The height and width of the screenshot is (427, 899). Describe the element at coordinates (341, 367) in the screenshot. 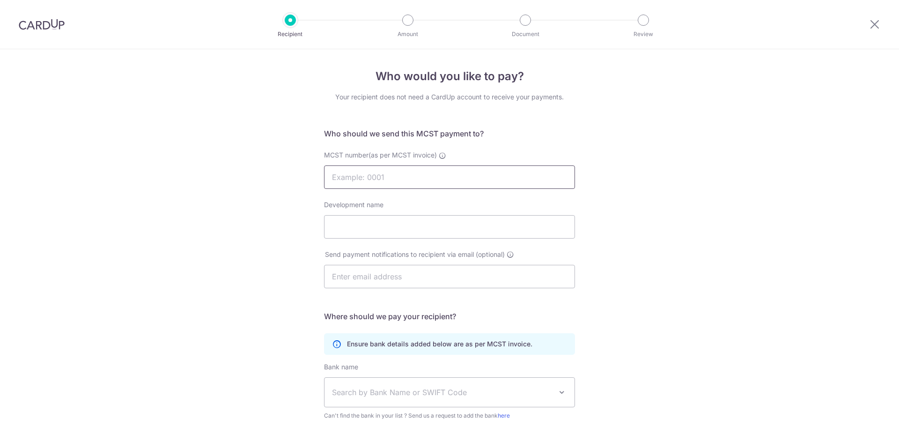

I see `label: Bank name` at that location.